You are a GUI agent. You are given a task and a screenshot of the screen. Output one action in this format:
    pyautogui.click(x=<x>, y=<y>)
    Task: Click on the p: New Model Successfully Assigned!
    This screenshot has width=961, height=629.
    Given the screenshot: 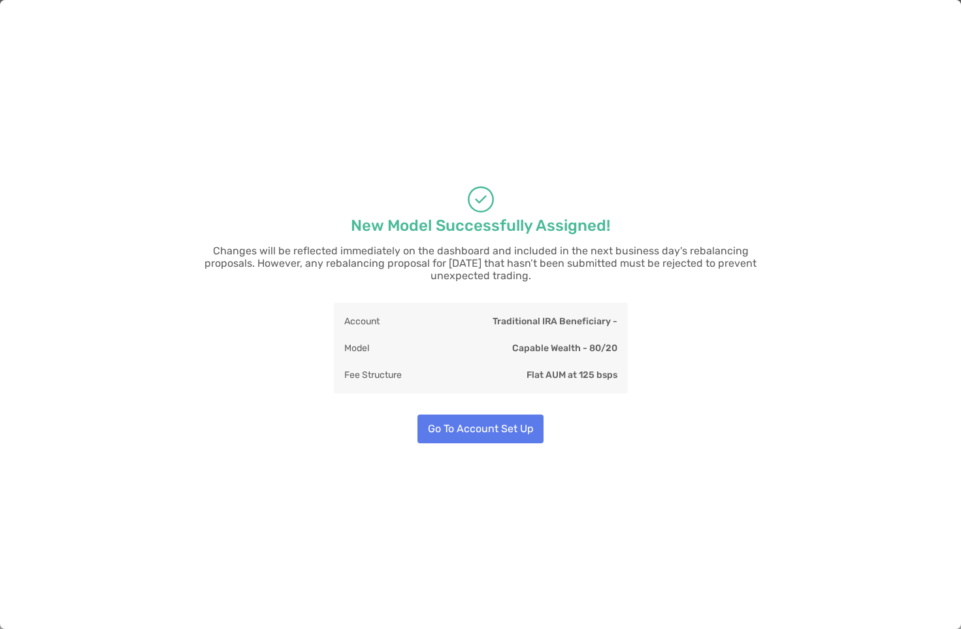 What is the action you would take?
    pyautogui.click(x=480, y=225)
    